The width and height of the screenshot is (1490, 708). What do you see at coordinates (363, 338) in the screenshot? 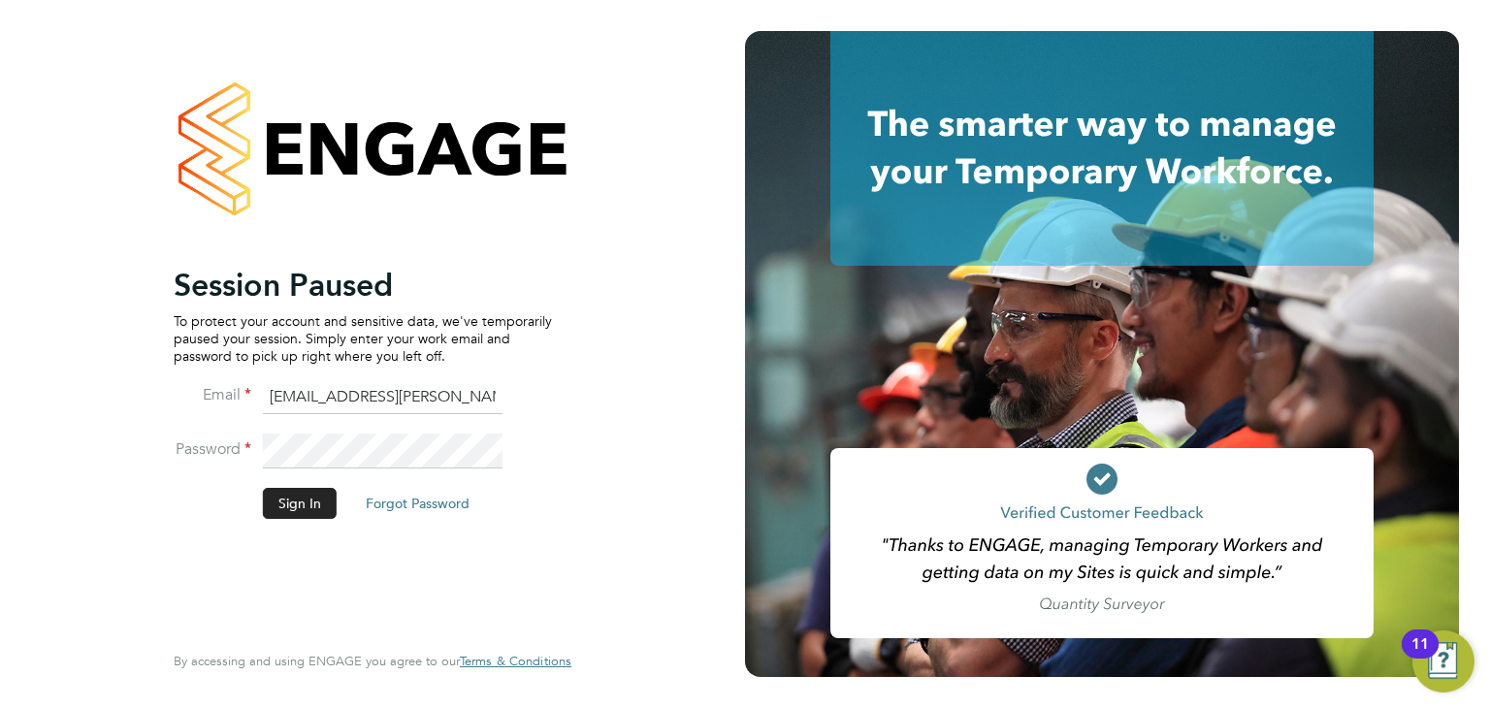
I see `p: To protect your account and sensitive data, we've temporarily paused your session. Simply enter y...` at bounding box center [363, 338].